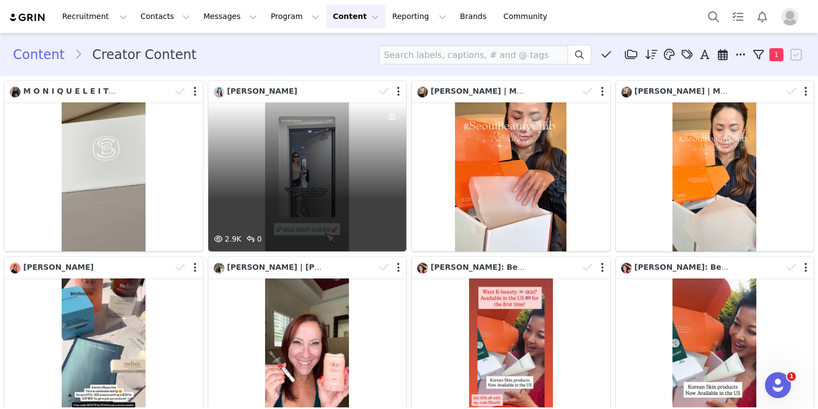 This screenshot has height=409, width=818. What do you see at coordinates (790, 17) in the screenshot?
I see `img: placeholder-profile.jpg` at bounding box center [790, 17].